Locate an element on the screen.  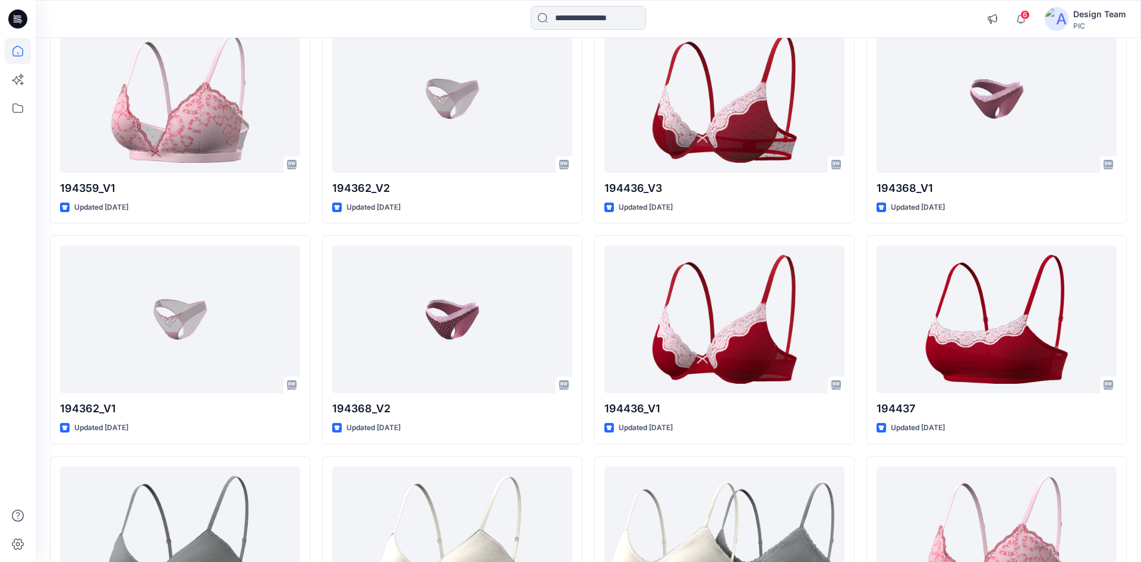
a: 194368_V2 is located at coordinates (452, 319).